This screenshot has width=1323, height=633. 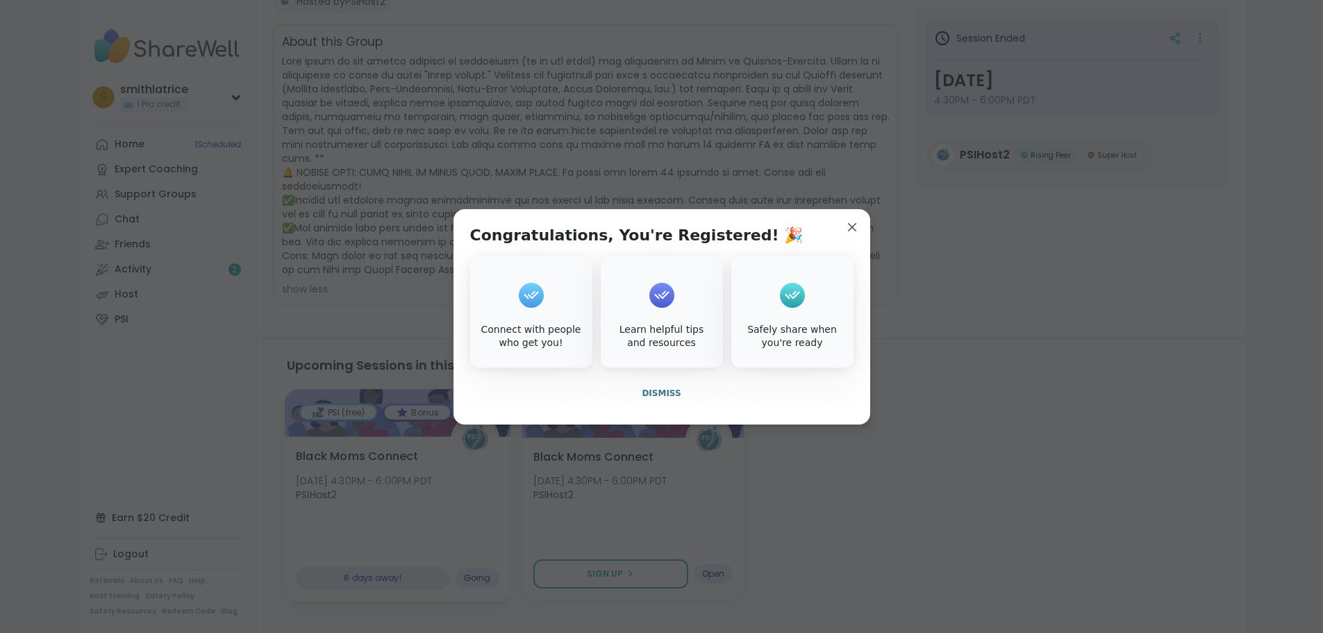 I want to click on div: Connect with people who get you!, so click(x=531, y=336).